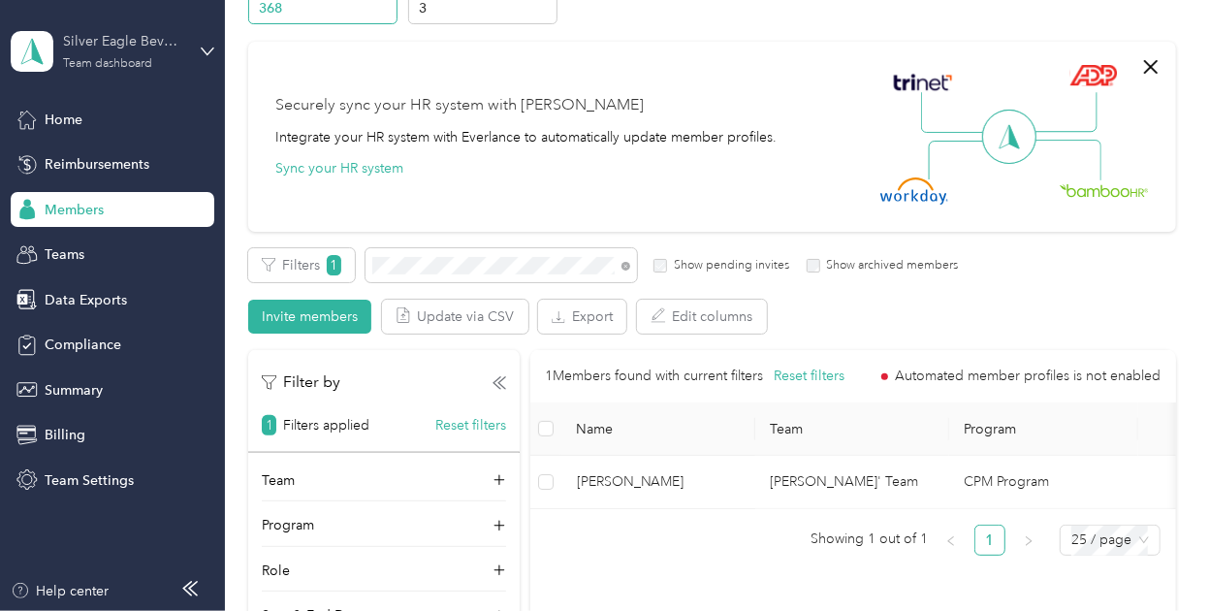 The height and width of the screenshot is (611, 1209). What do you see at coordinates (1029, 540) in the screenshot?
I see `li: Next Page` at bounding box center [1029, 540].